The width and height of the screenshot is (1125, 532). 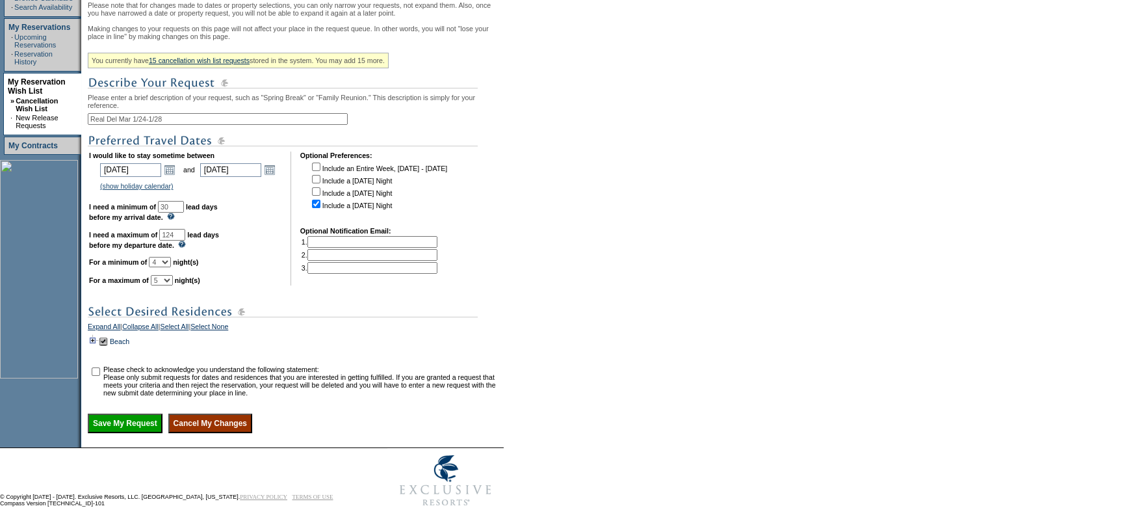 What do you see at coordinates (336, 155) in the screenshot?
I see `b: Optional Preferences:` at bounding box center [336, 155].